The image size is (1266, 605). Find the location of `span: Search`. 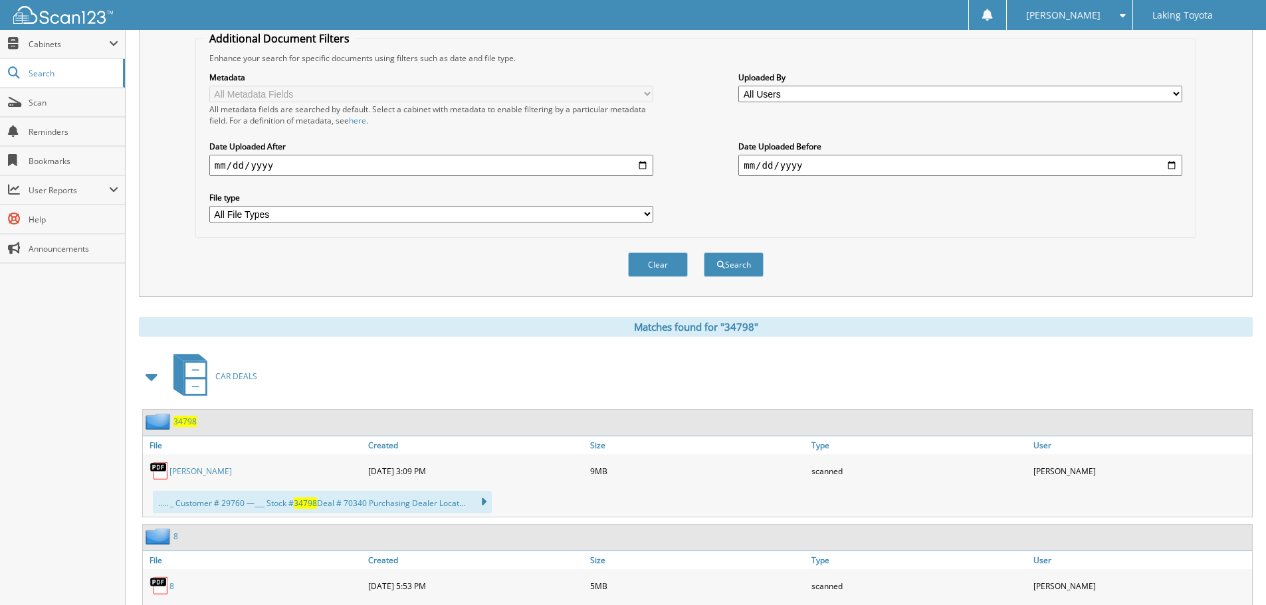

span: Search is located at coordinates (72, 73).